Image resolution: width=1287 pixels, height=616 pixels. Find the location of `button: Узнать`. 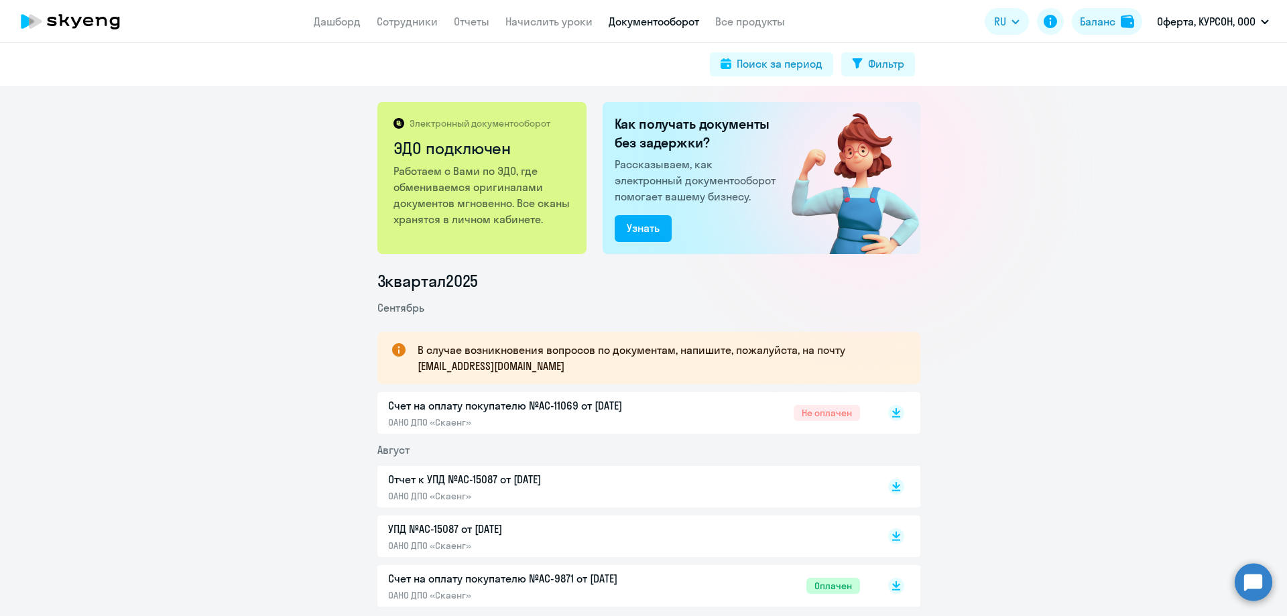

button: Узнать is located at coordinates (643, 228).